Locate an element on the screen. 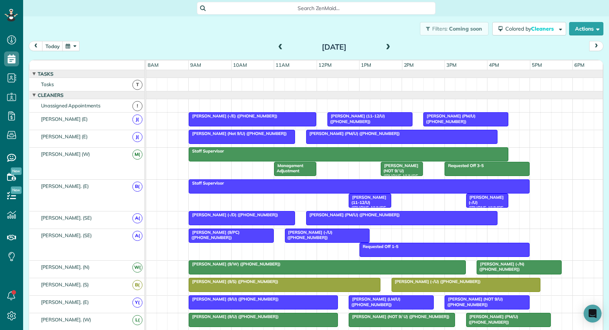  span: 10am is located at coordinates (240, 65).